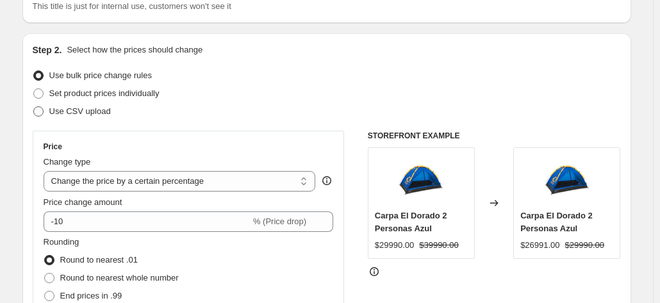  What do you see at coordinates (438, 245) in the screenshot?
I see `strike: $39990.00` at bounding box center [438, 245].